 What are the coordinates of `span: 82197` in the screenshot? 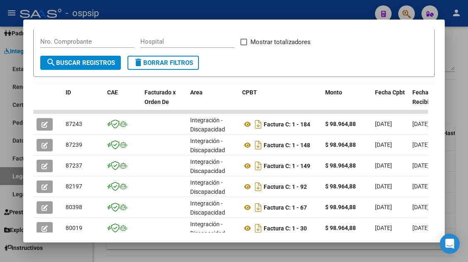 It's located at (74, 186).